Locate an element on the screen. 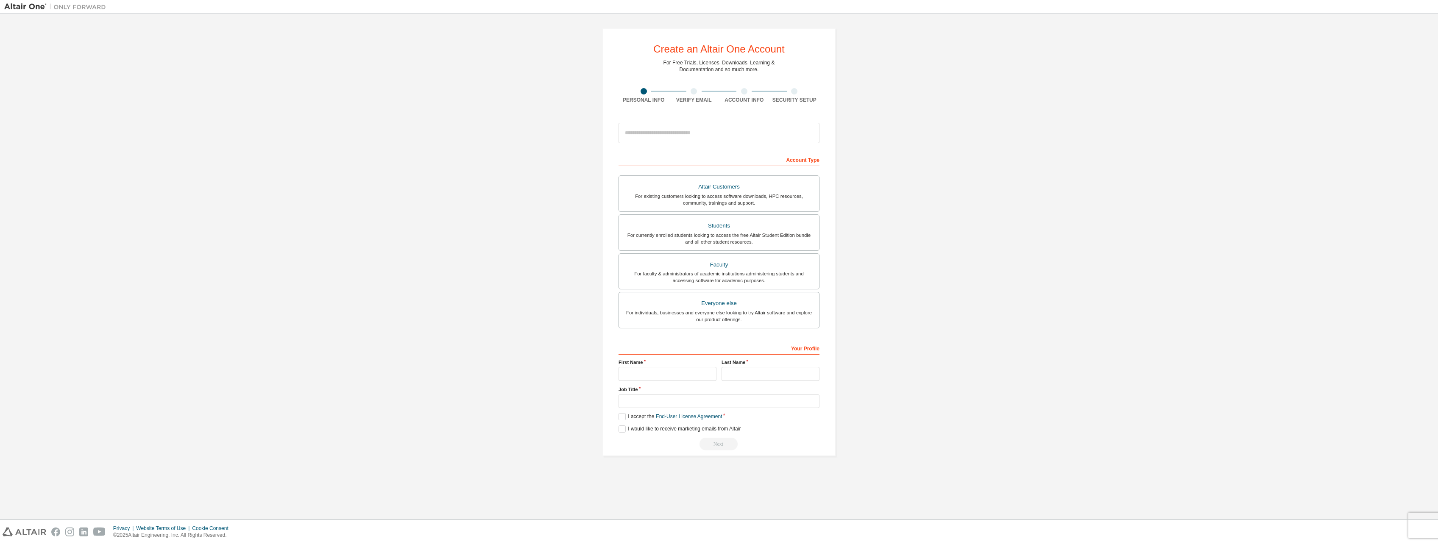  img: Altair One is located at coordinates (57, 7).